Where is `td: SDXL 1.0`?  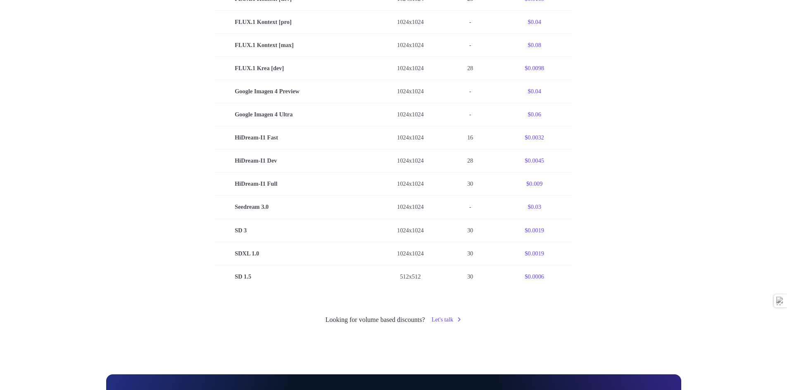
td: SDXL 1.0 is located at coordinates (296, 254).